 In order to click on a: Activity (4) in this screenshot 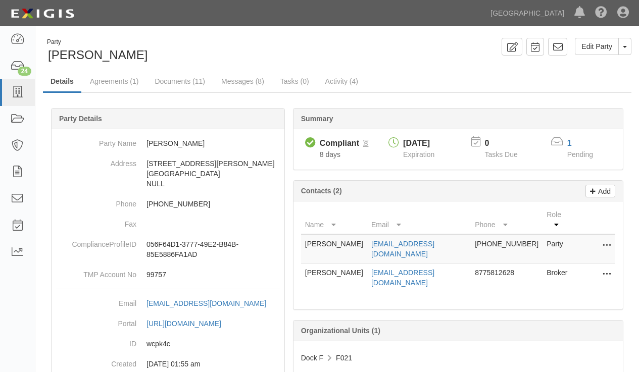, I will do `click(341, 81)`.